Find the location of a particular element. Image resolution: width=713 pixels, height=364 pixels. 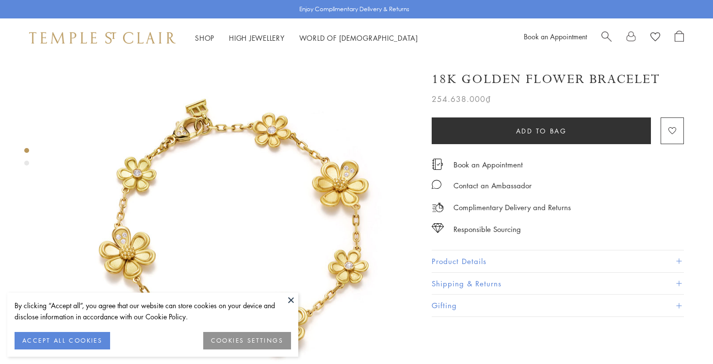

img: Temple St. Clair is located at coordinates (102, 38).